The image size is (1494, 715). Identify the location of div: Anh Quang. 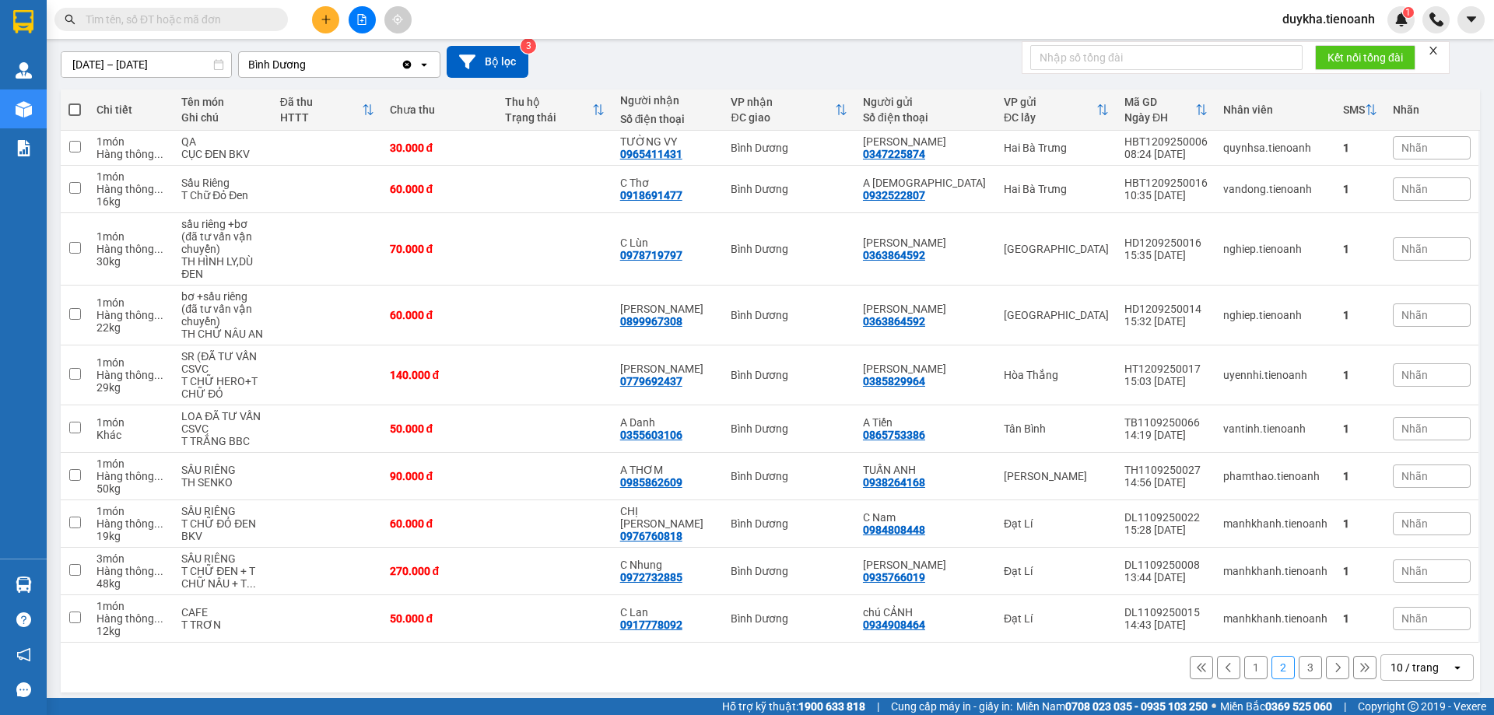
(925, 565).